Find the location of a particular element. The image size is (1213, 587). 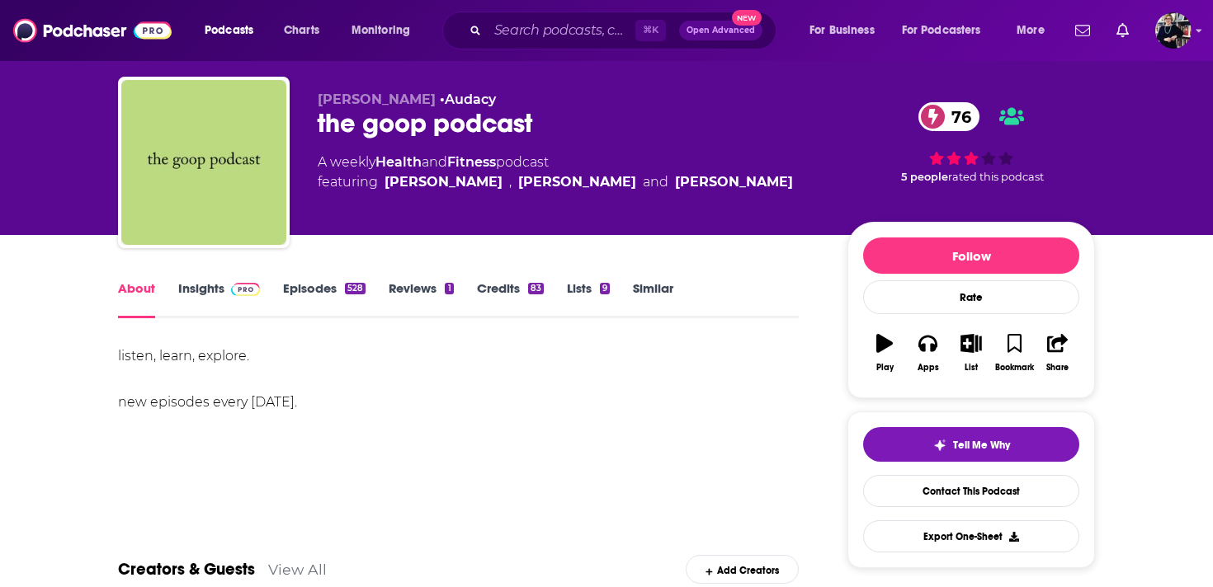

div: 76 5 peoplerated this podcast is located at coordinates (971, 143).